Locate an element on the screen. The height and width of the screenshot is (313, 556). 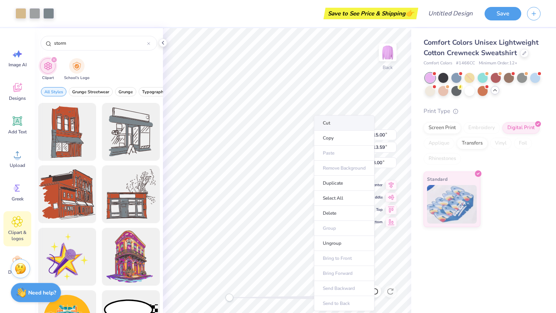
div: Back is located at coordinates (388, 68).